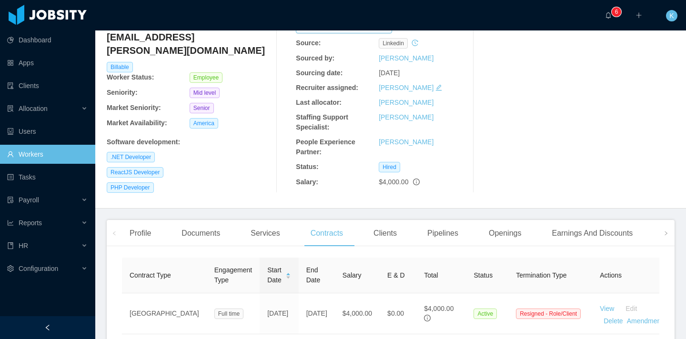 The height and width of the screenshot is (339, 686). Describe the element at coordinates (592, 233) in the screenshot. I see `div: Earnings And Discounts` at that location.